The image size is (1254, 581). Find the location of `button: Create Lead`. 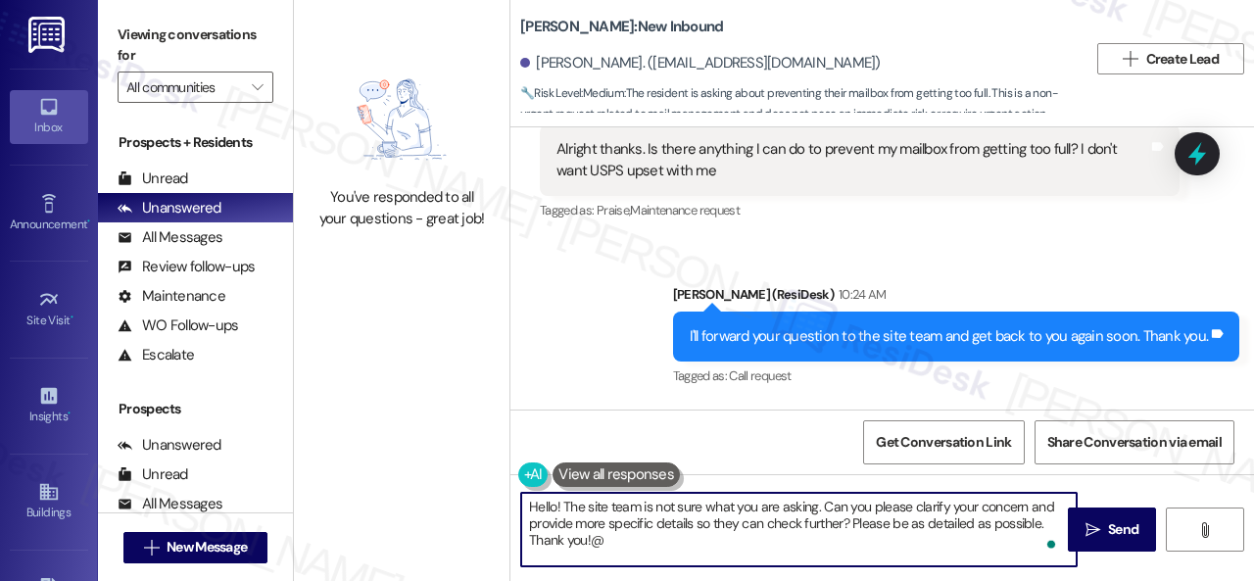

button: Create Lead is located at coordinates (1171, 59).